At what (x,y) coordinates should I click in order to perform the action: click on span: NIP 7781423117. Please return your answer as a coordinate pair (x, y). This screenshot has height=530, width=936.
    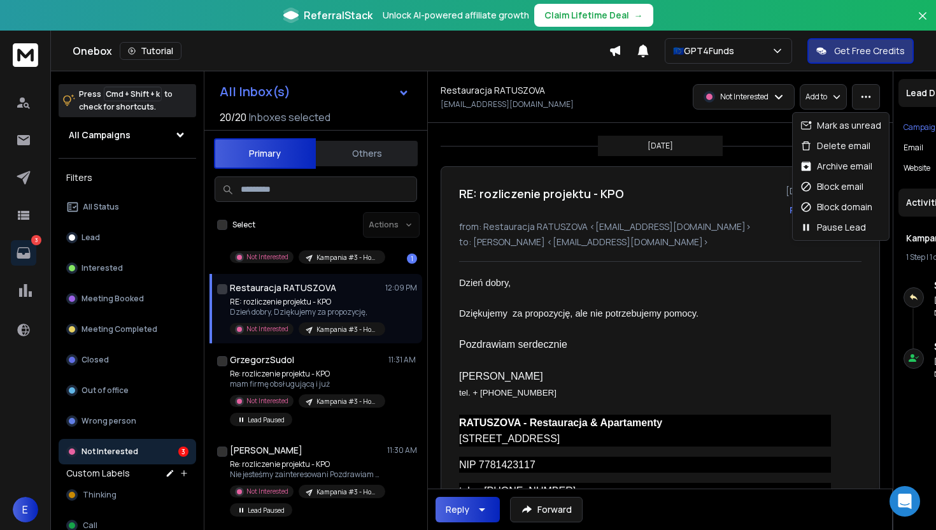
    Looking at the image, I should click on (498, 464).